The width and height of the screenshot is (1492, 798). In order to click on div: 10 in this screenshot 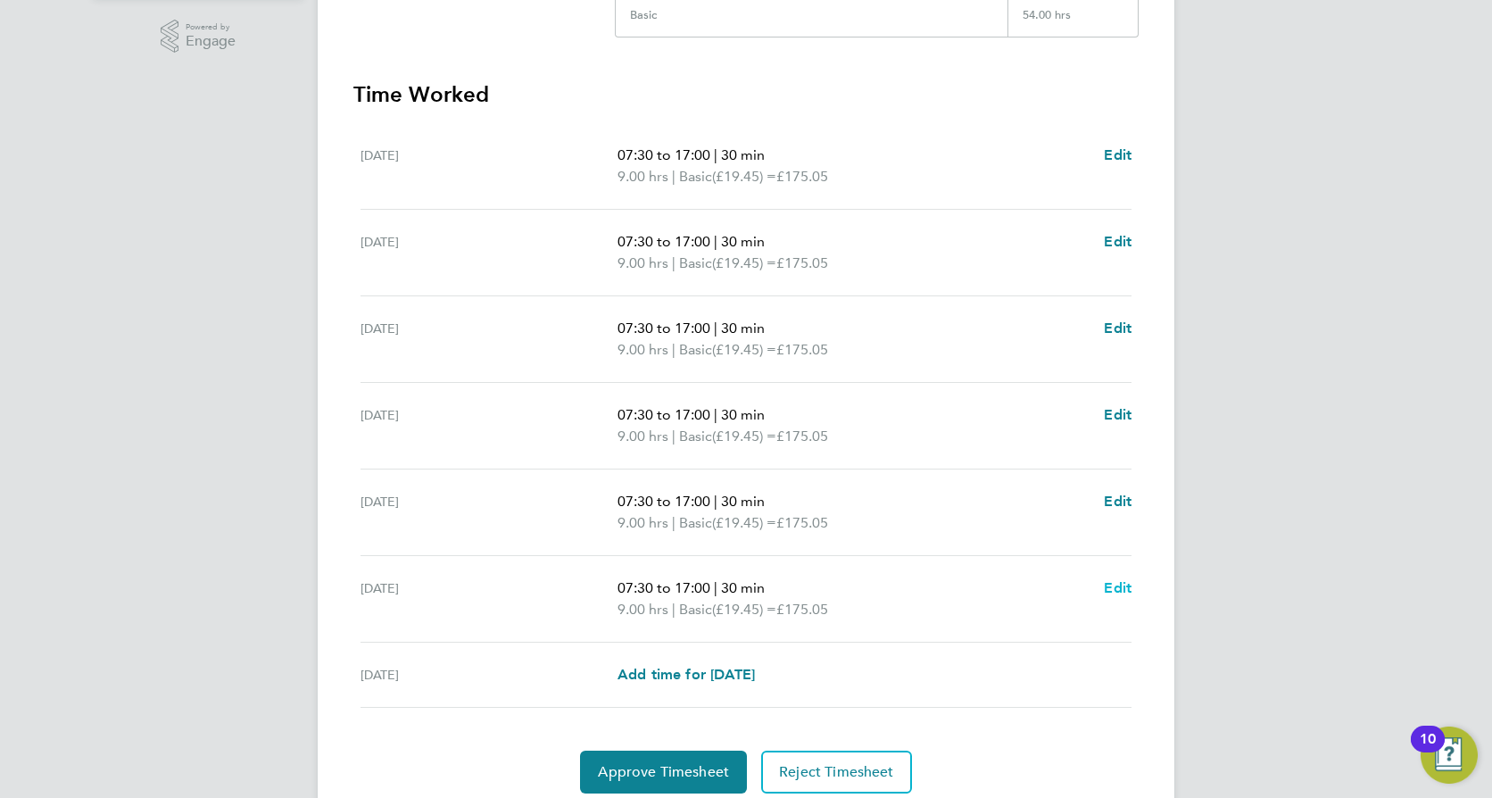, I will do `click(1428, 750)`.